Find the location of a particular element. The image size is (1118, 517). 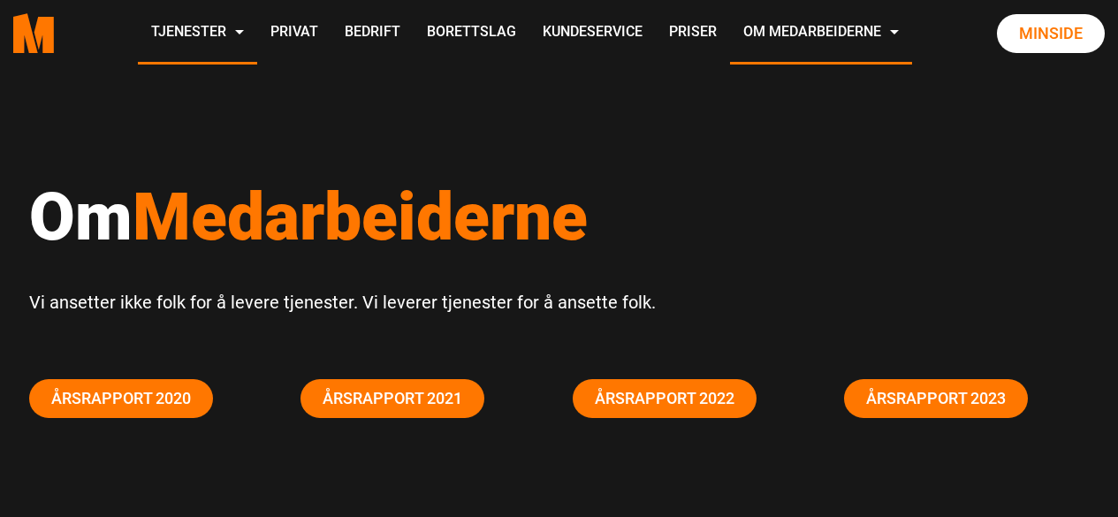

a: Tjenester is located at coordinates (197, 33).